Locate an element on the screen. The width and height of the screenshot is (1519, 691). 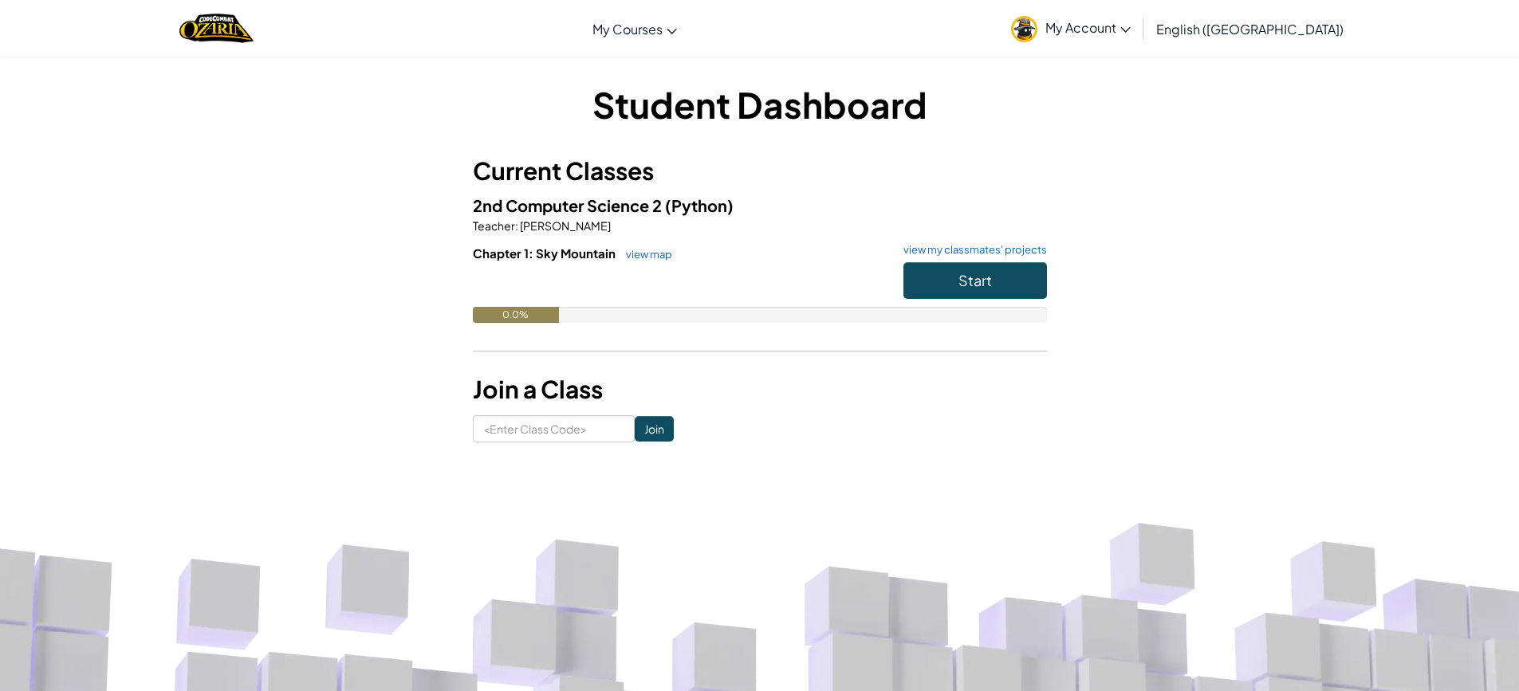
img: avatar is located at coordinates (1024, 29).